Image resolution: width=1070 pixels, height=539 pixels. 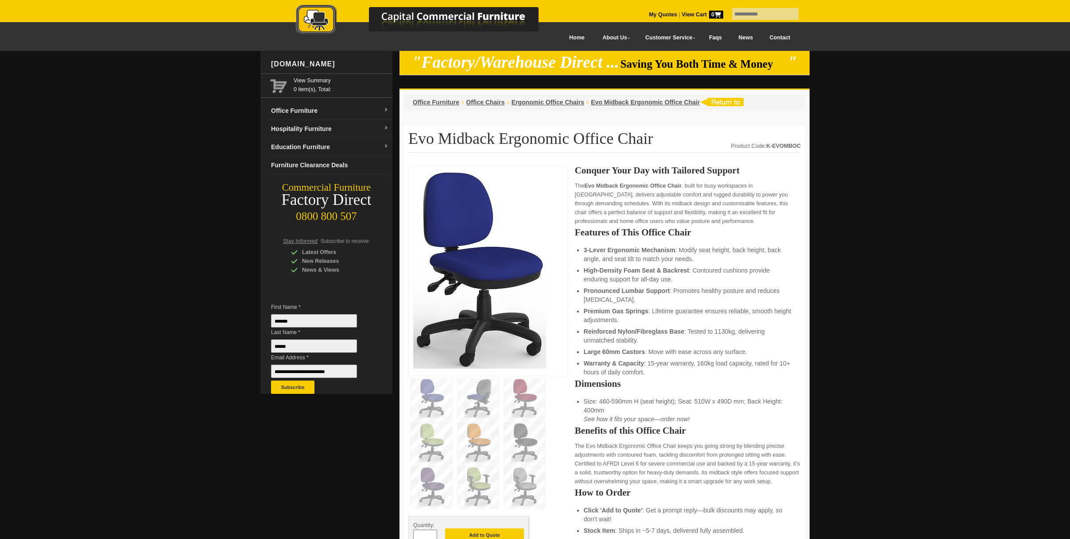 What do you see at coordinates (702, 15) in the screenshot?
I see `strong: View Cart` at bounding box center [702, 15].